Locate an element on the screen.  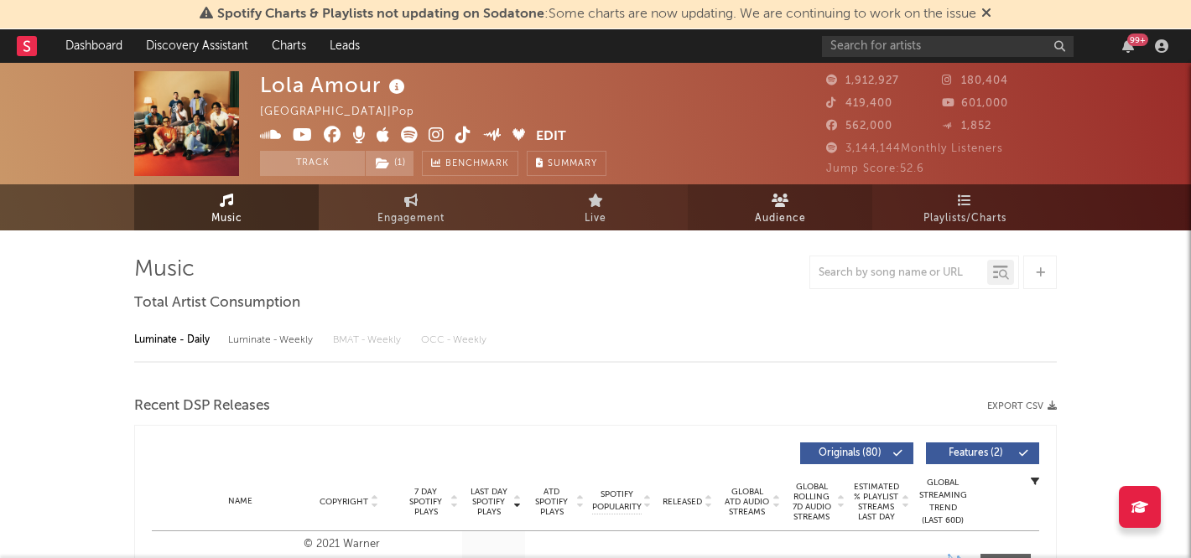
span: 1,852 is located at coordinates (966, 126).